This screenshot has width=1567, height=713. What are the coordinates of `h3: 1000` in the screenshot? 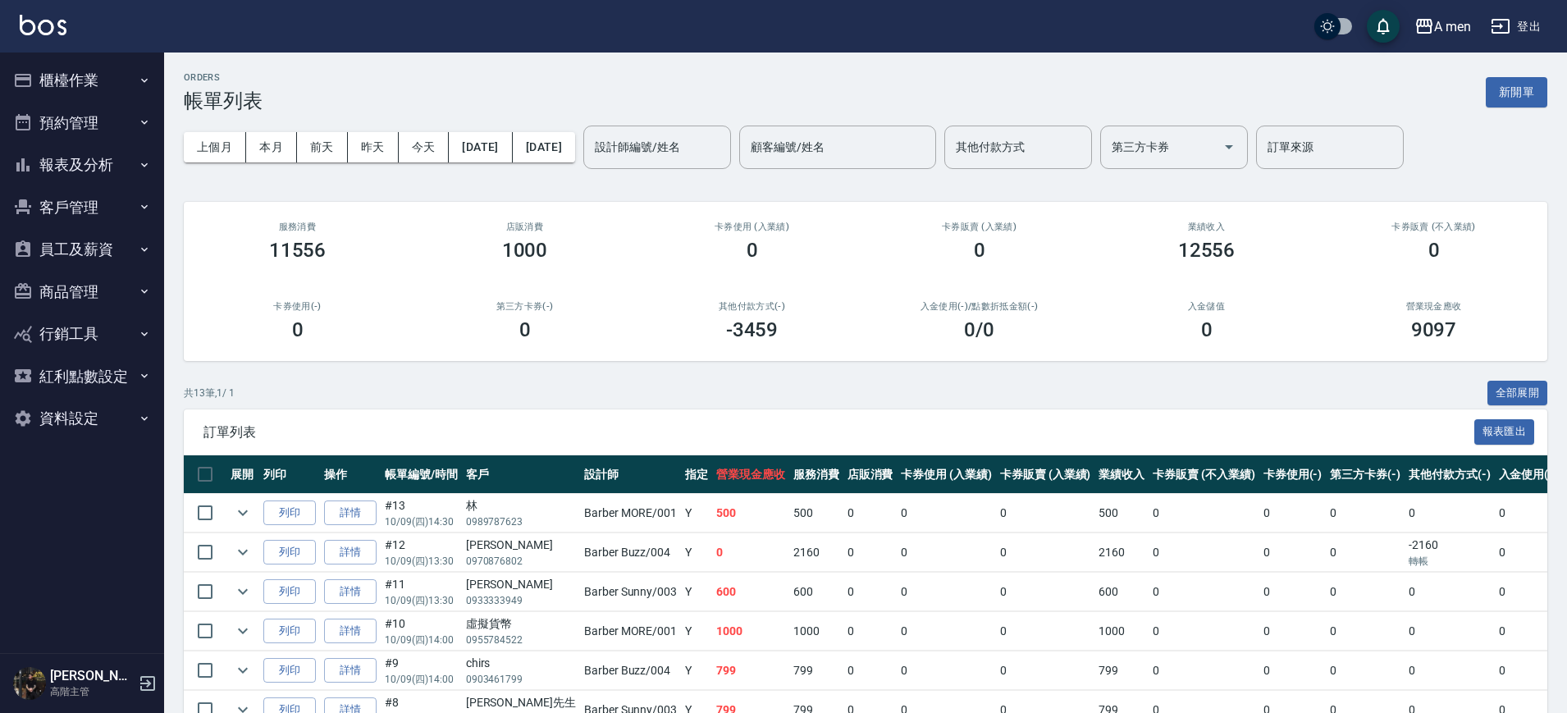 It's located at (525, 250).